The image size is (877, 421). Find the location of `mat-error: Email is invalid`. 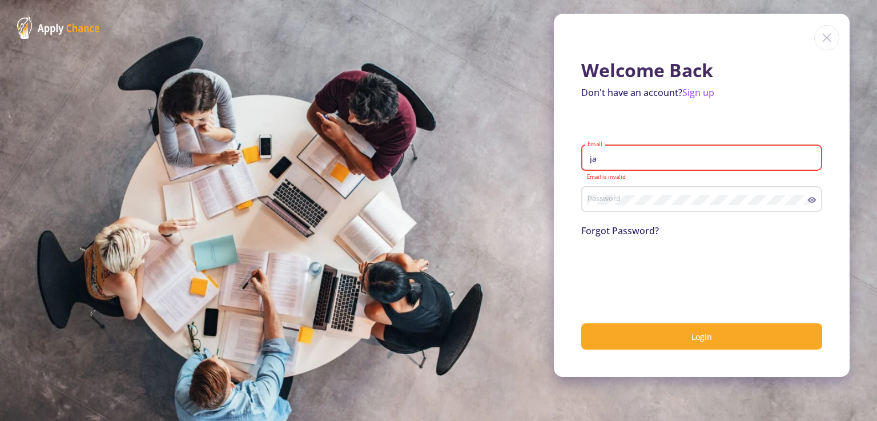

mat-error: Email is invalid is located at coordinates (702, 177).